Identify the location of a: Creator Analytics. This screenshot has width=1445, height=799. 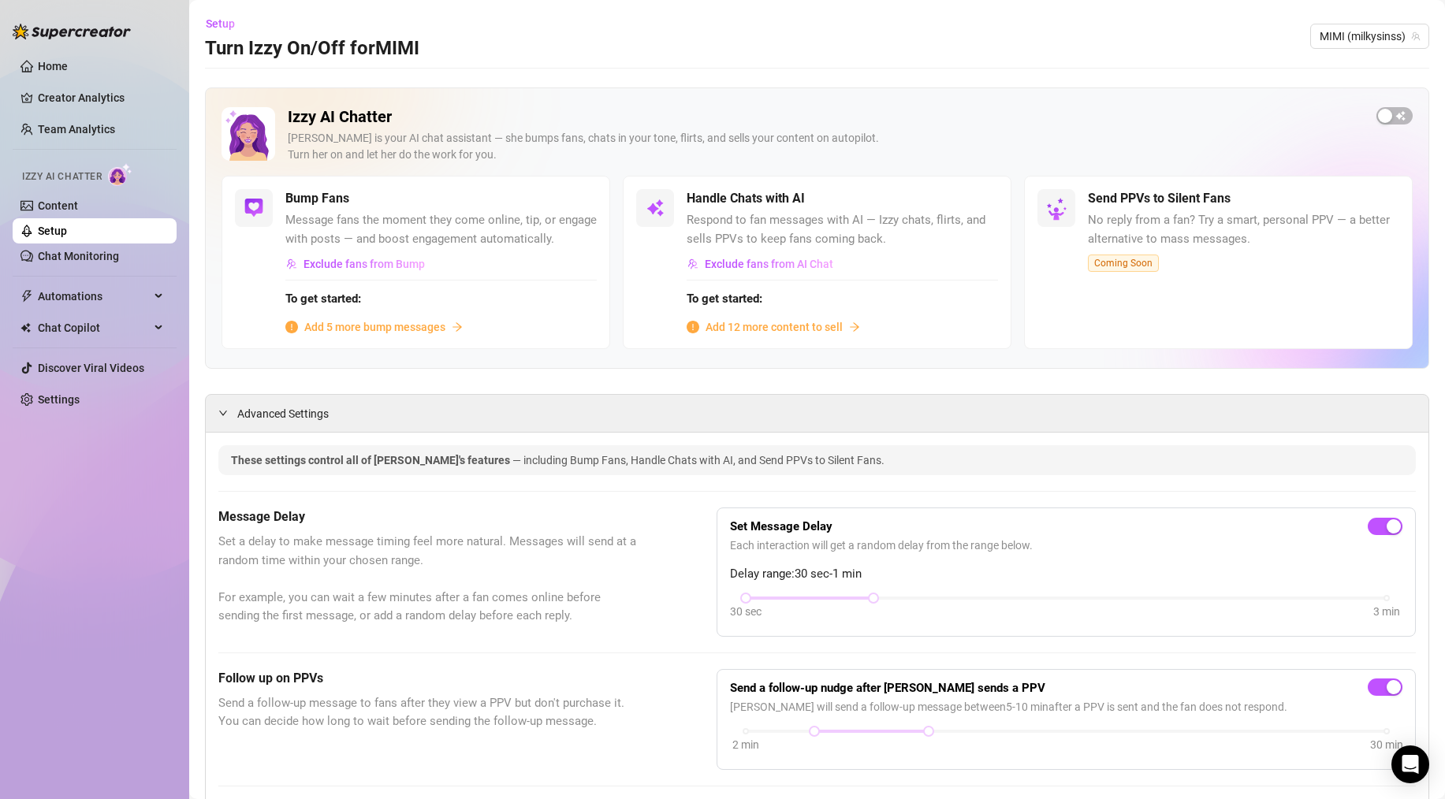
(101, 98).